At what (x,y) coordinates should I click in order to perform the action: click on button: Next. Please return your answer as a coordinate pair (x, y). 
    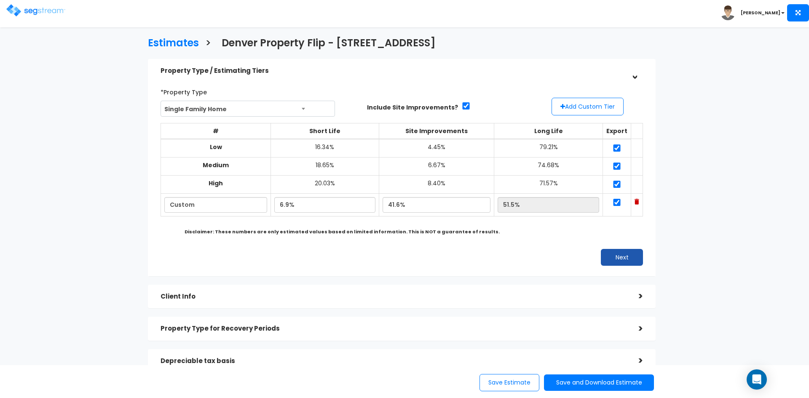
    Looking at the image, I should click on (622, 257).